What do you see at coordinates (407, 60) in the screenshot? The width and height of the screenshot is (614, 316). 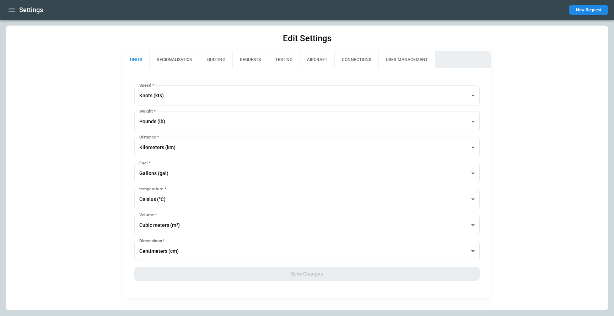 I see `button: USER MANAGEMENT` at bounding box center [407, 60].